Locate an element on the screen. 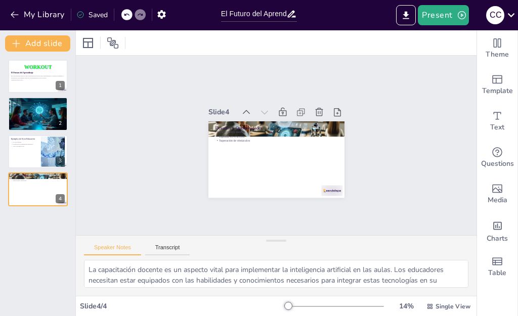 This screenshot has height=316, width=518. div: Saved is located at coordinates (92, 15).